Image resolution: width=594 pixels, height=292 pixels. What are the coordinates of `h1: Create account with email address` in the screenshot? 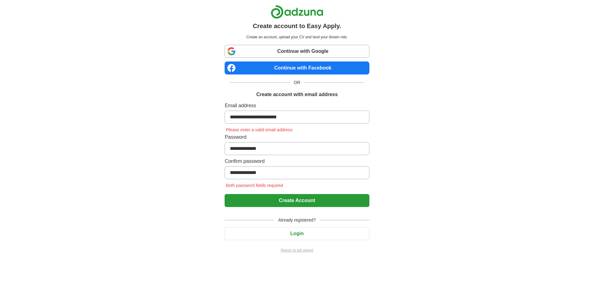 It's located at (297, 95).